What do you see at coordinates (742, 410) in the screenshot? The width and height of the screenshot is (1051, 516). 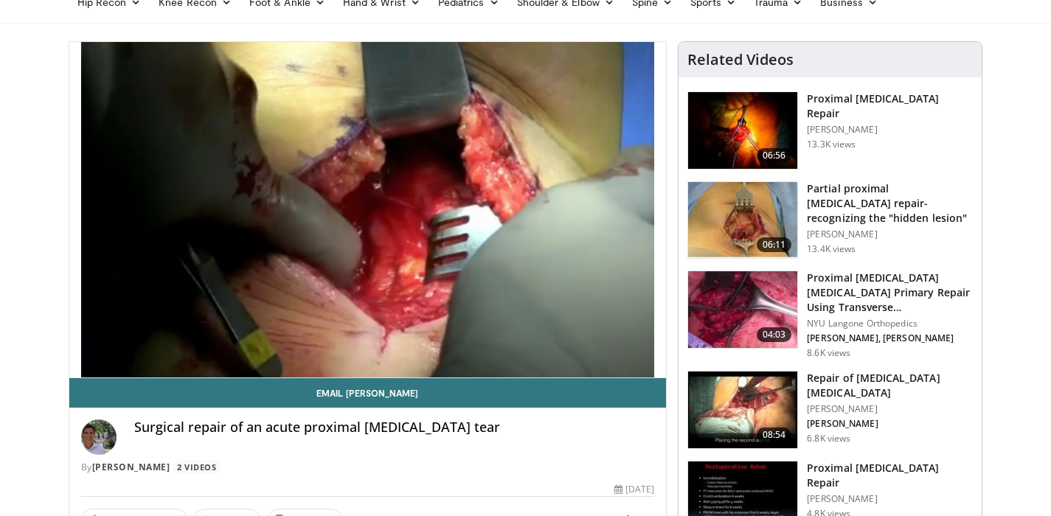 I see `img: 305615_0002_1.png.150x105_q85_crop-smart_upscale.jpg` at bounding box center [742, 410].